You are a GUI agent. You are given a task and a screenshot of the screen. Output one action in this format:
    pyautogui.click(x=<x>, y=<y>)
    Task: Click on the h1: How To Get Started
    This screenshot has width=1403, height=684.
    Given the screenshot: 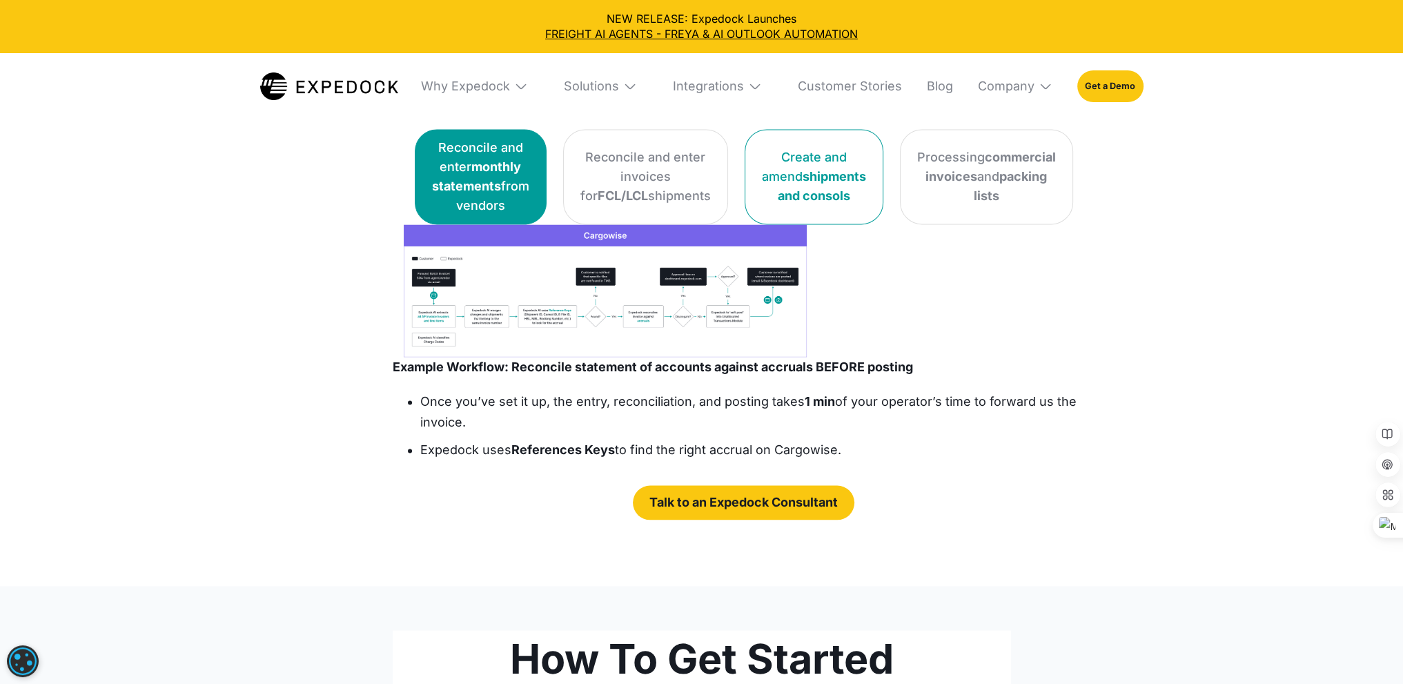 What is the action you would take?
    pyautogui.click(x=702, y=659)
    